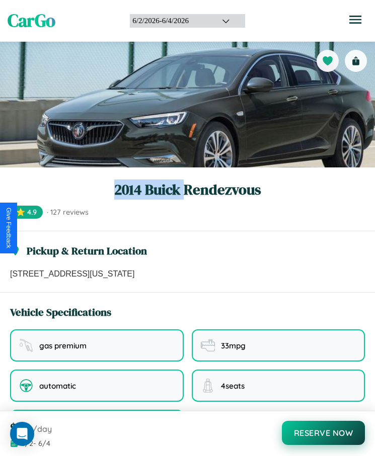 The height and width of the screenshot is (456, 375). I want to click on img: fuel efficiency, so click(208, 346).